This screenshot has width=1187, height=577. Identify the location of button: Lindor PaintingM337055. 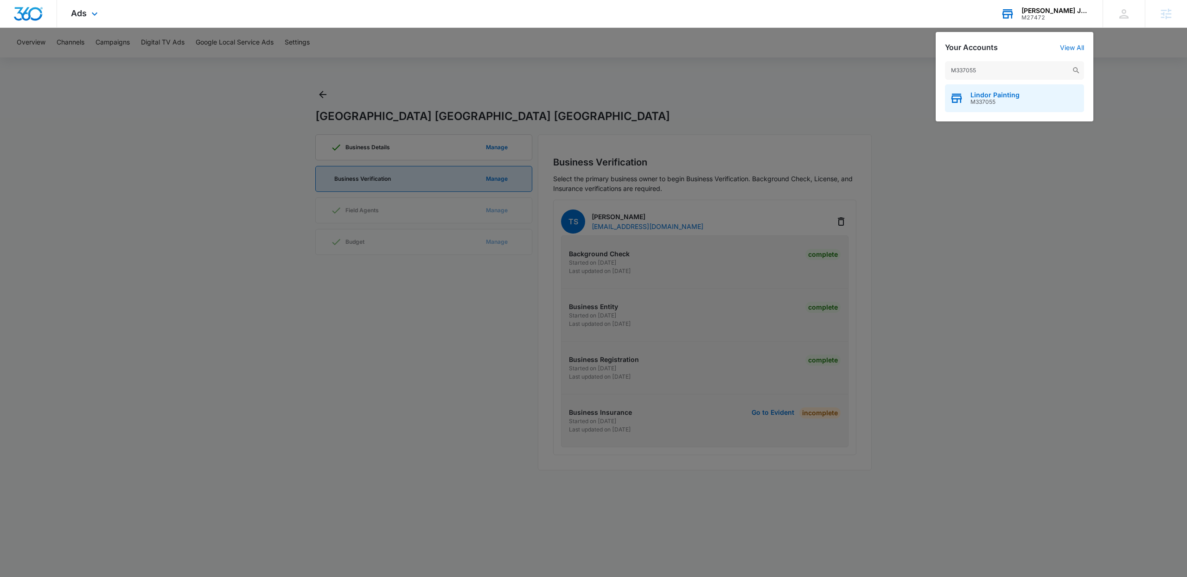
(1014, 98).